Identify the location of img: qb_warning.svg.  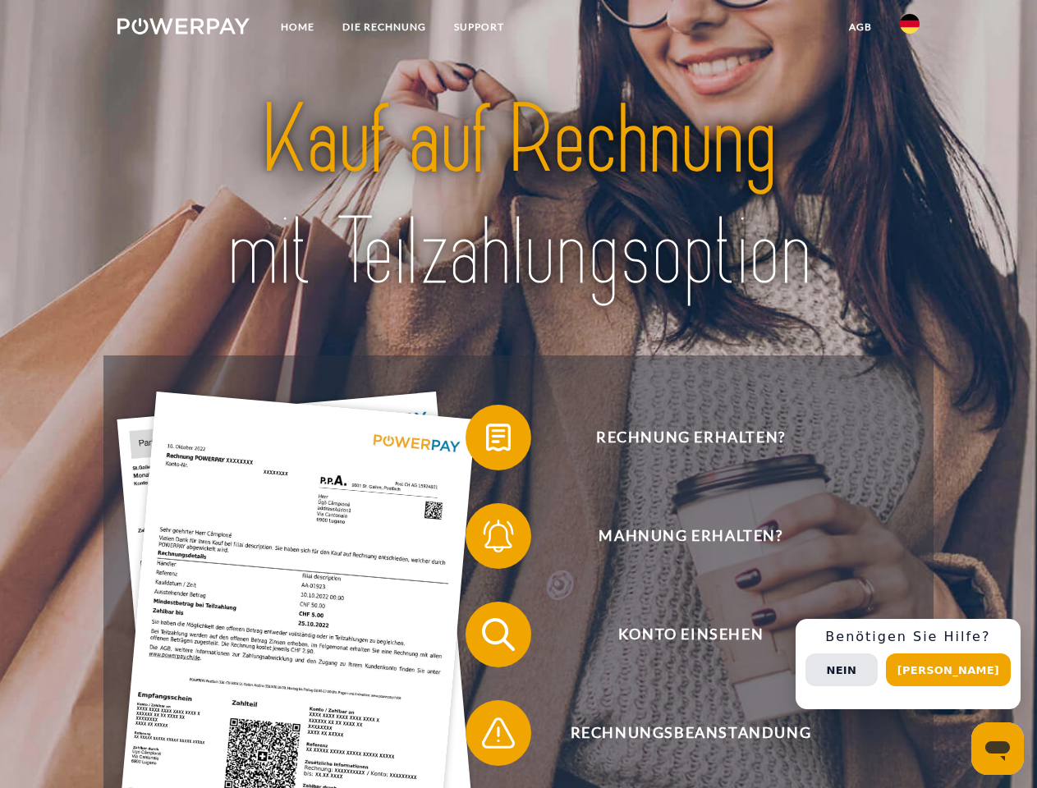
(498, 733).